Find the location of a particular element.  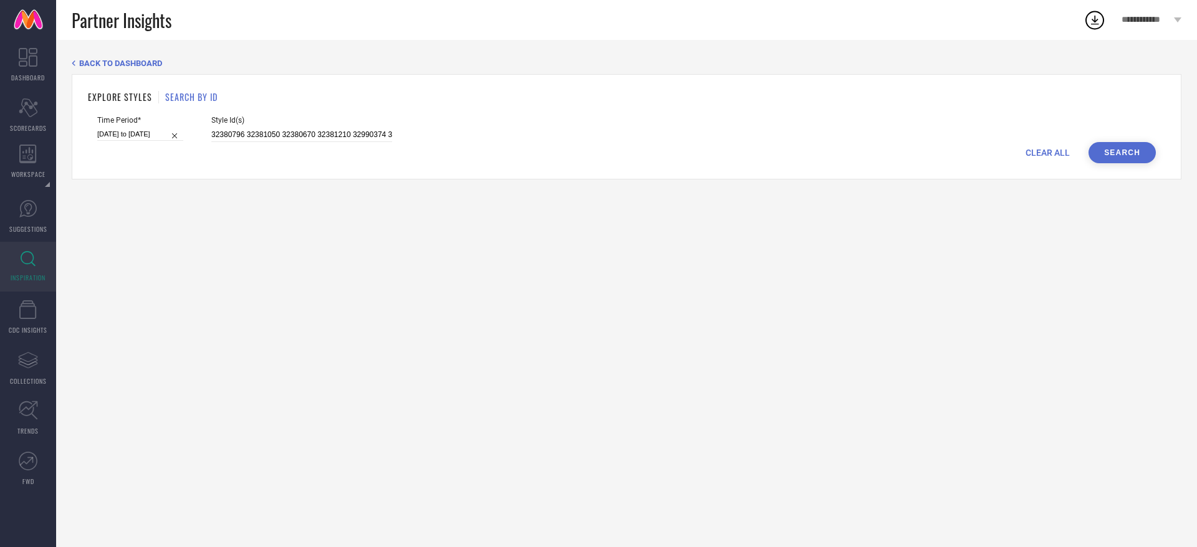

span: FWD is located at coordinates (28, 481).